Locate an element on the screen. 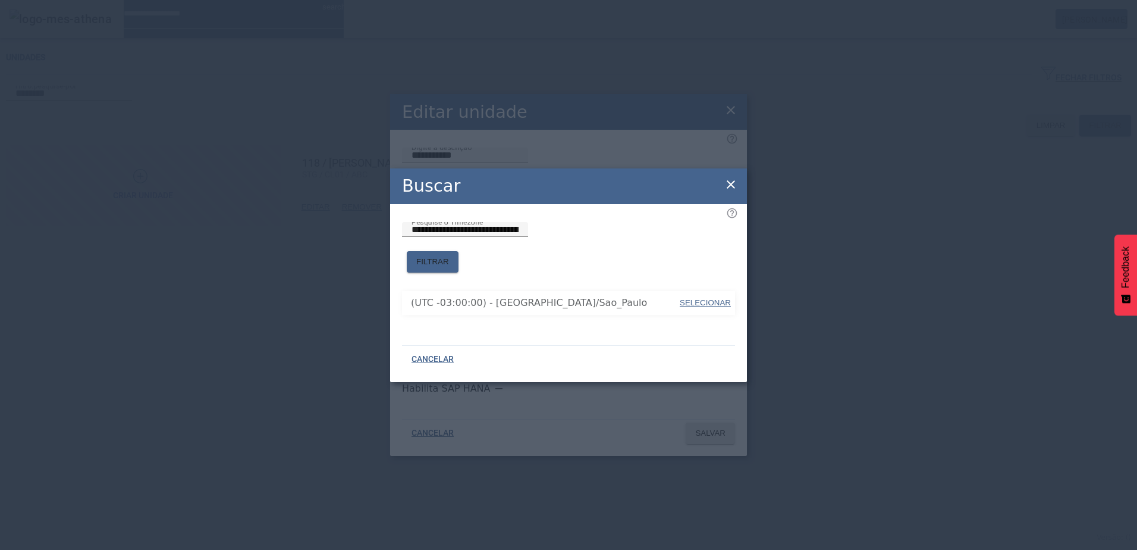  span: Feedback is located at coordinates (1126, 267).